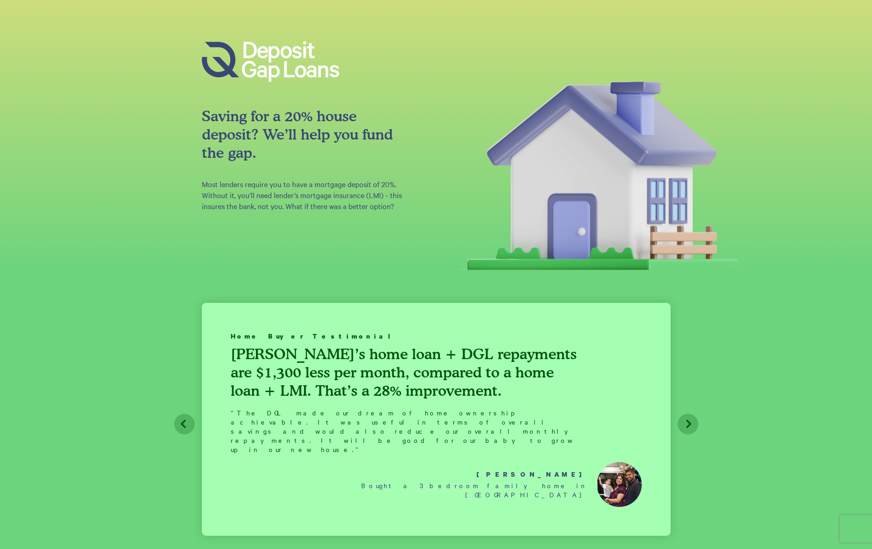 The height and width of the screenshot is (549, 872). Describe the element at coordinates (619, 485) in the screenshot. I see `img: Vivek` at that location.